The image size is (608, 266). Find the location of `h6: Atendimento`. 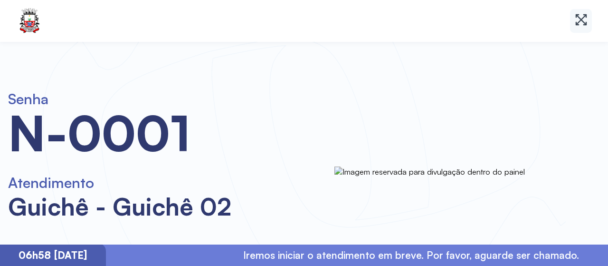

h6: Atendimento is located at coordinates (168, 182).